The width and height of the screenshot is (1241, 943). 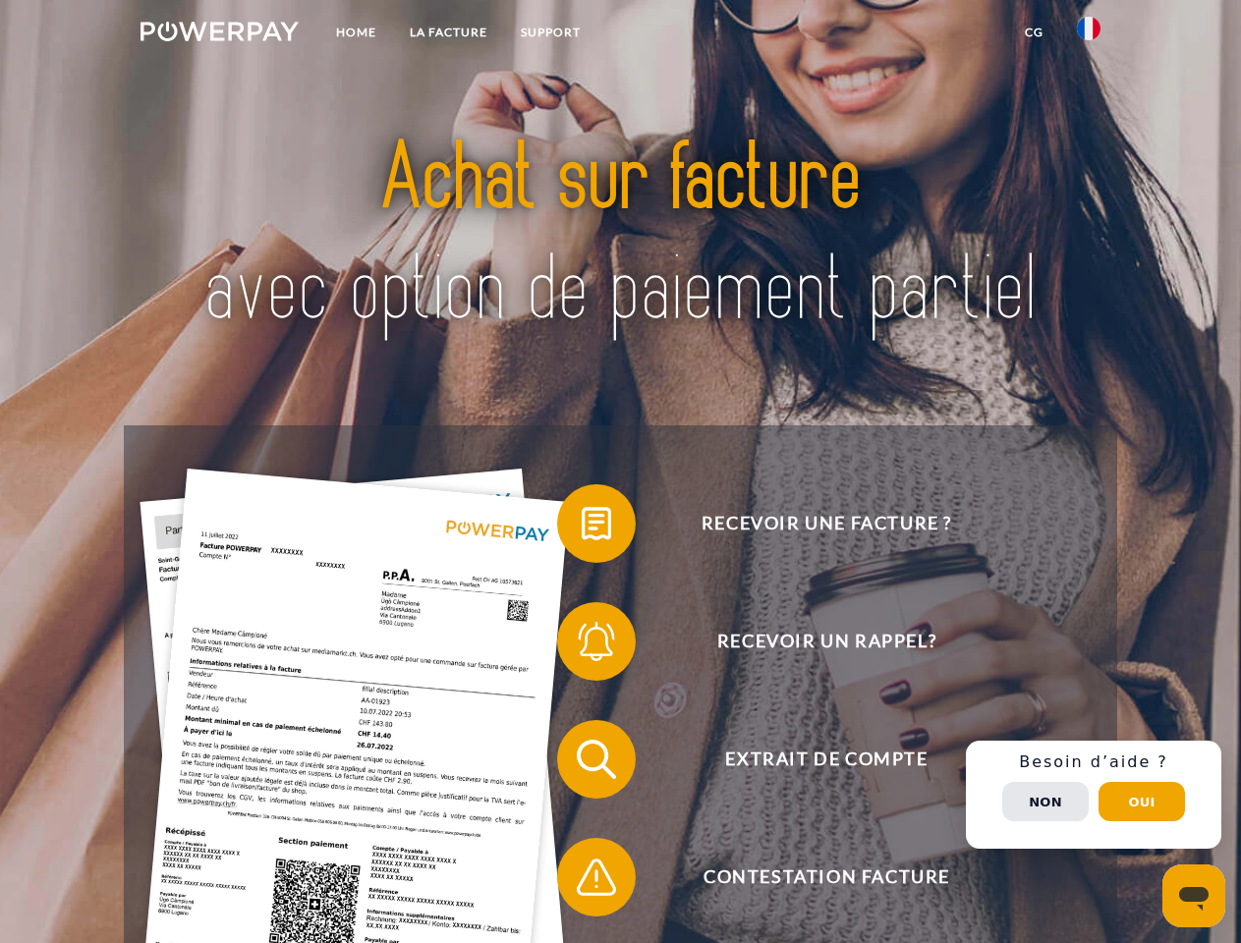 What do you see at coordinates (448, 32) in the screenshot?
I see `a: LA FACTURE` at bounding box center [448, 32].